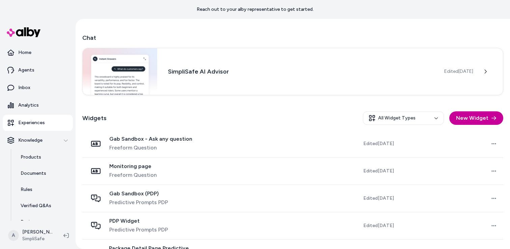 The height and width of the screenshot is (249, 510). What do you see at coordinates (293, 38) in the screenshot?
I see `h2: Chat` at bounding box center [293, 38].